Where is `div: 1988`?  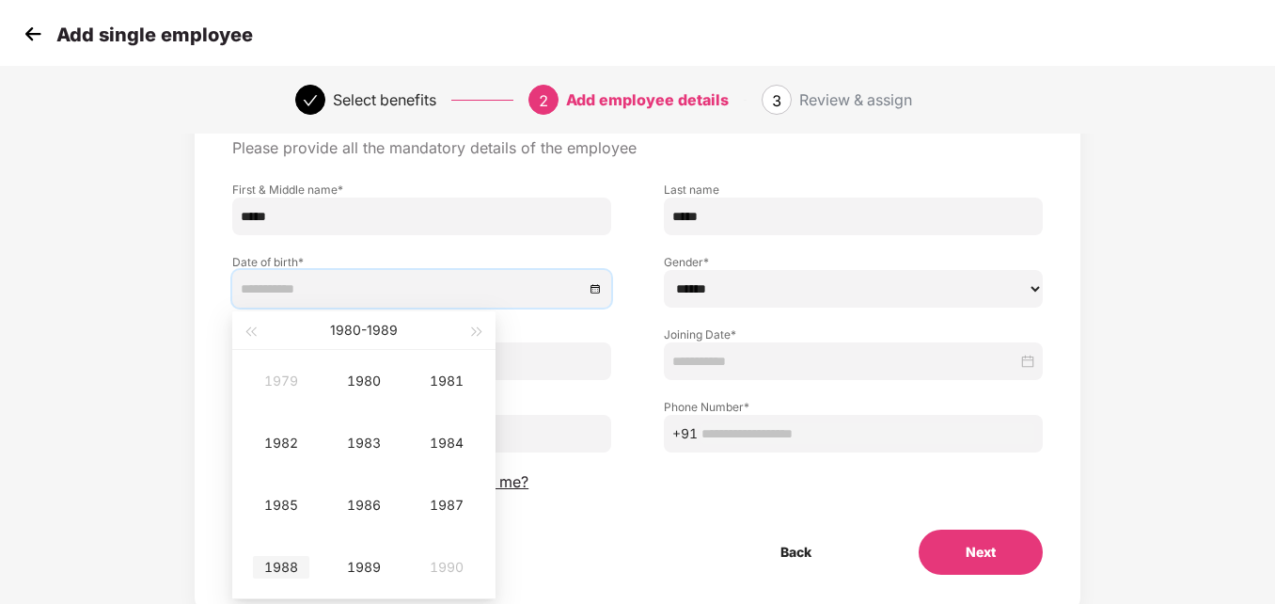
div: 1988 is located at coordinates (281, 567).